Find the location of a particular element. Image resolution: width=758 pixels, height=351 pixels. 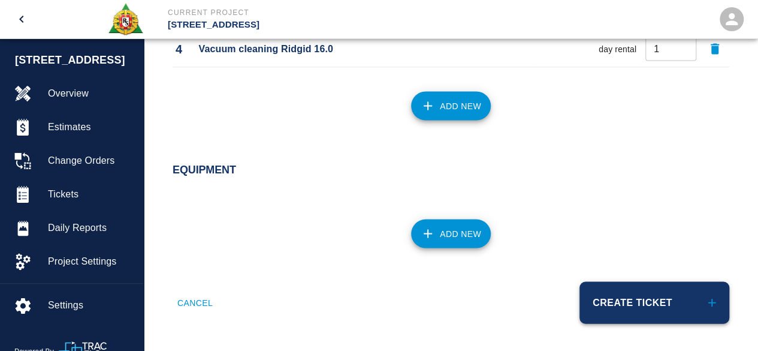

span: Change Orders is located at coordinates (91, 161).